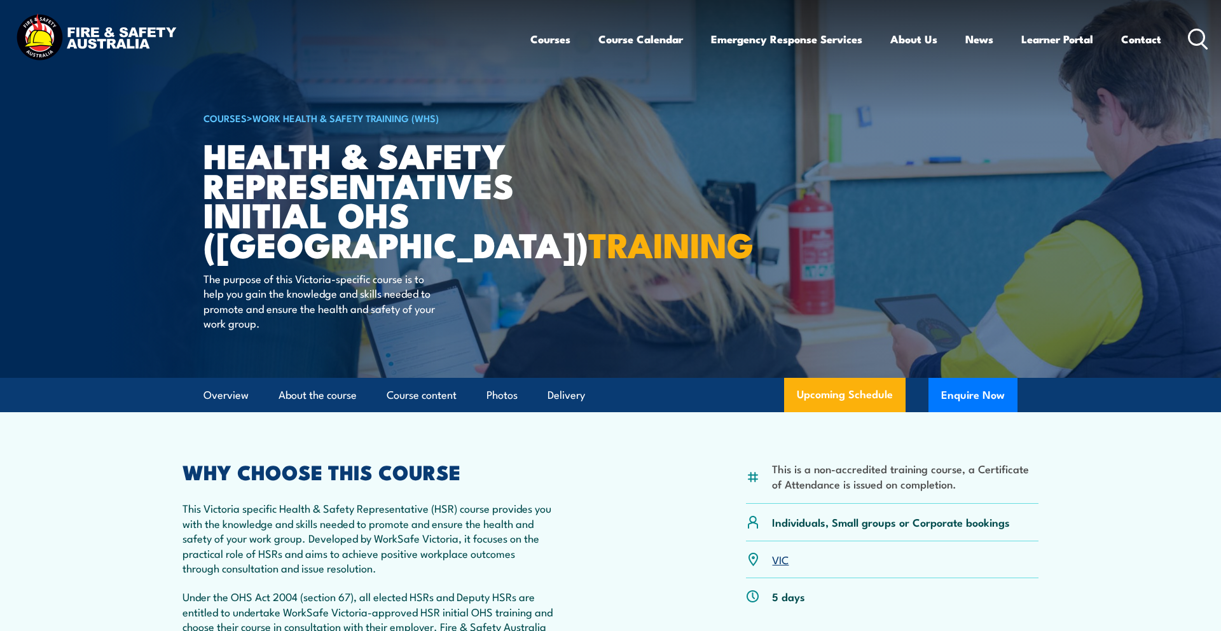 This screenshot has height=631, width=1221. I want to click on a: COURSES, so click(225, 118).